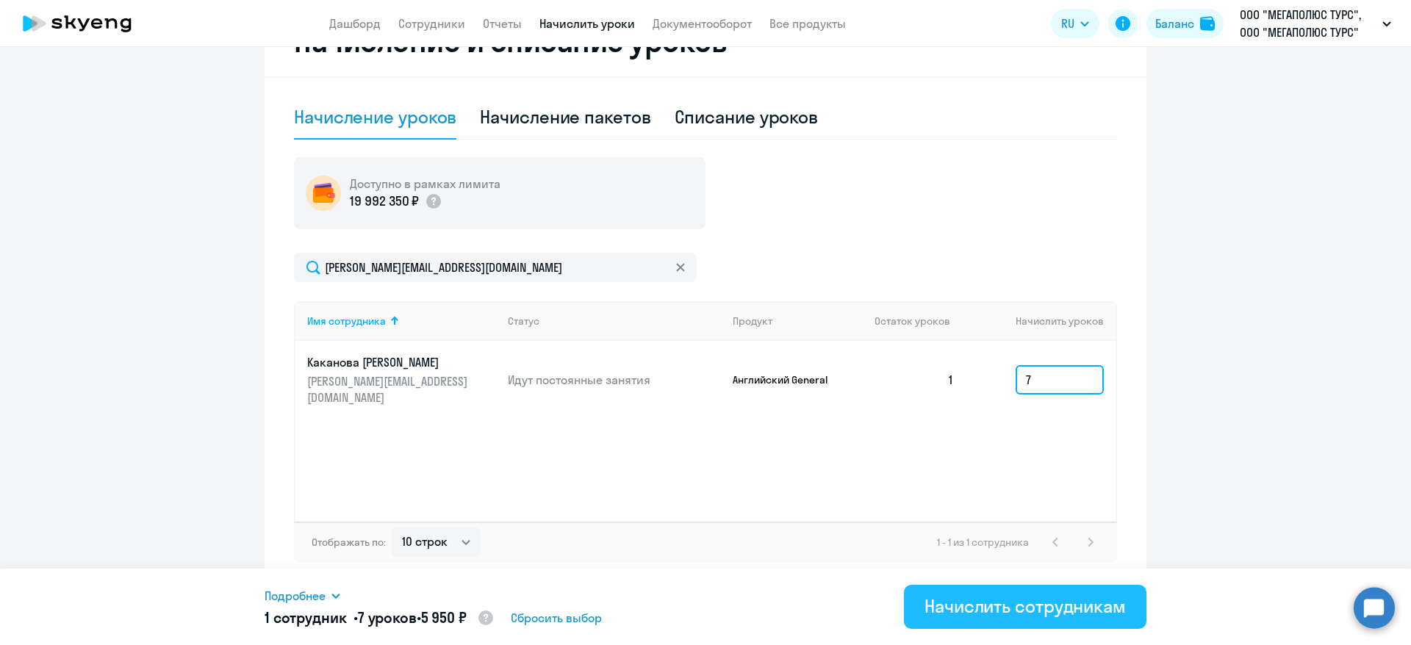 This screenshot has height=645, width=1411. Describe the element at coordinates (912, 321) in the screenshot. I see `span: Остаток уроков` at that location.